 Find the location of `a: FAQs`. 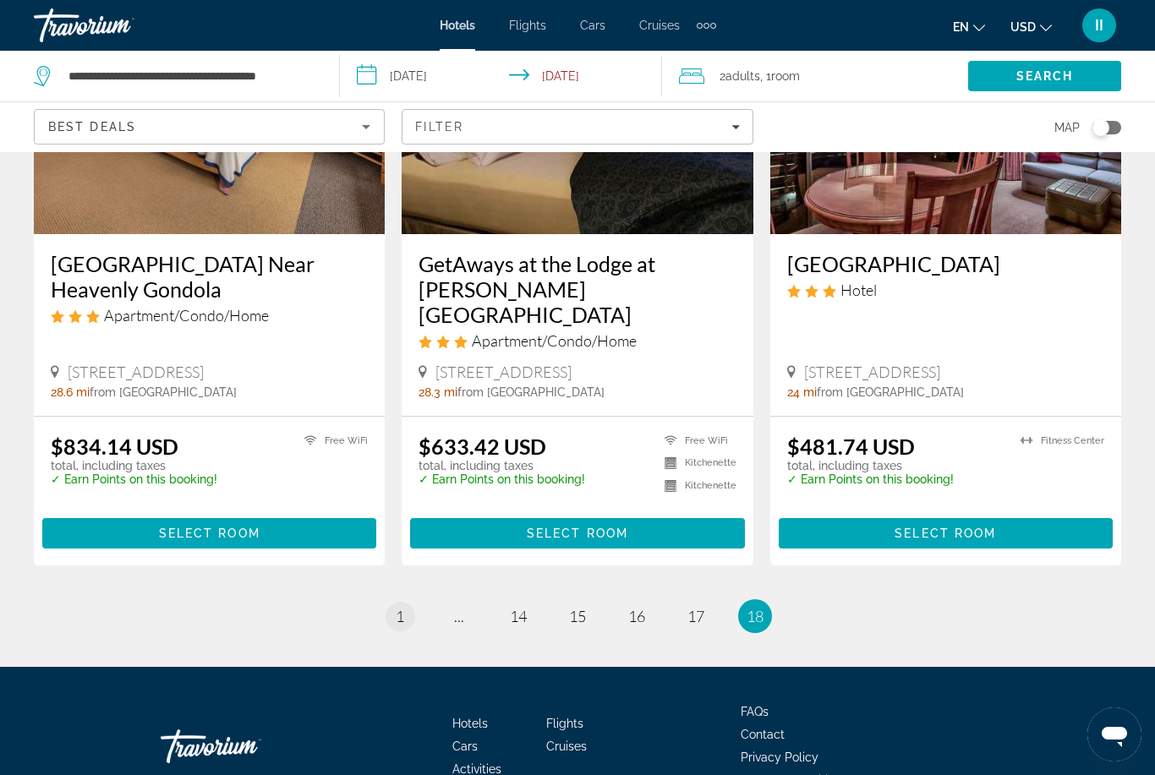

a: FAQs is located at coordinates (754, 712).